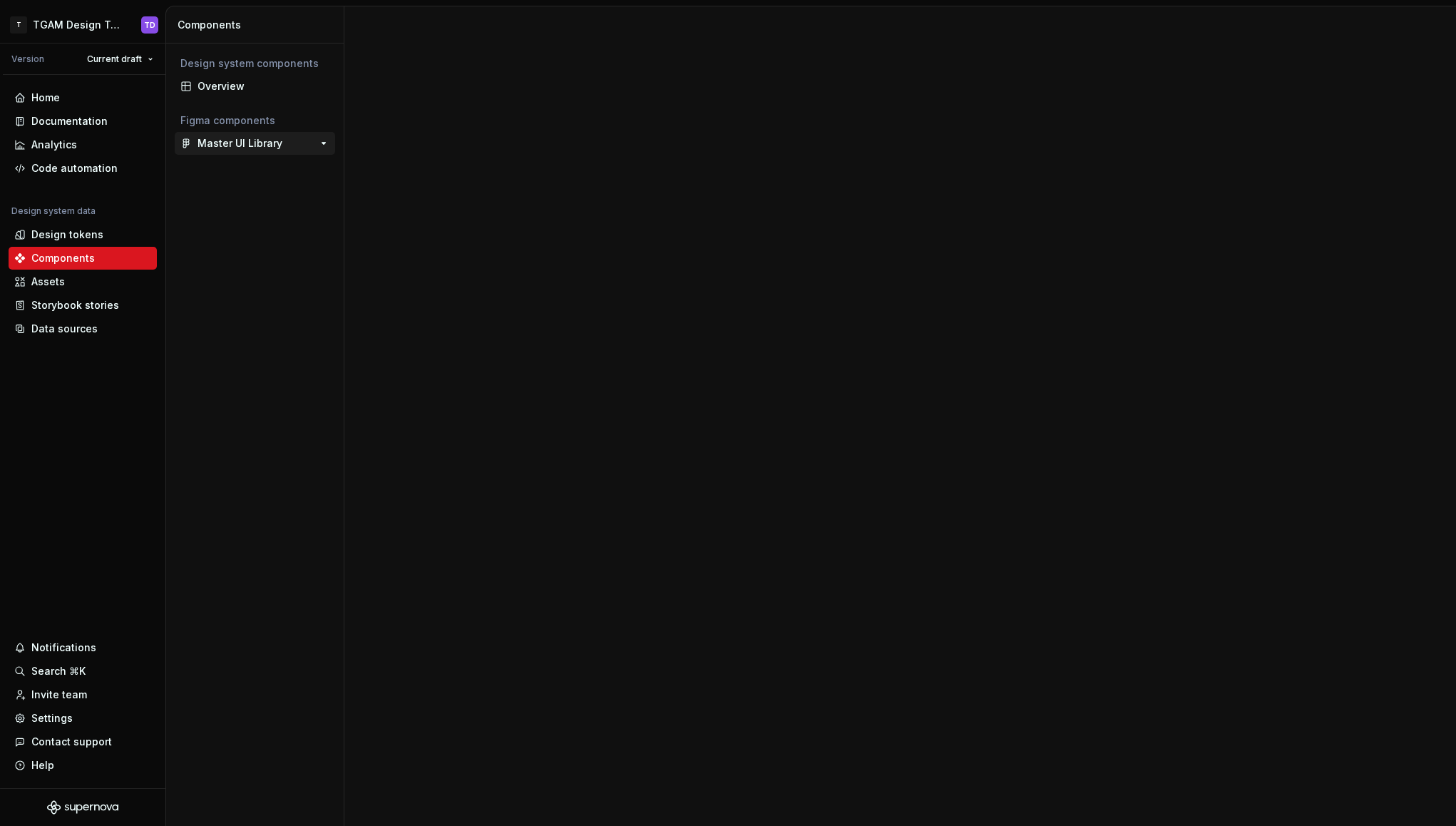 This screenshot has height=826, width=1456. Describe the element at coordinates (82, 122) in the screenshot. I see `a: Documentation` at that location.